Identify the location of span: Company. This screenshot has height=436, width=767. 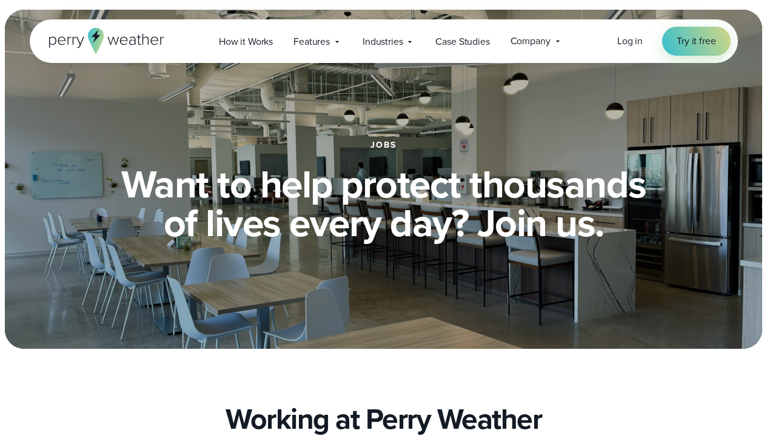
(530, 41).